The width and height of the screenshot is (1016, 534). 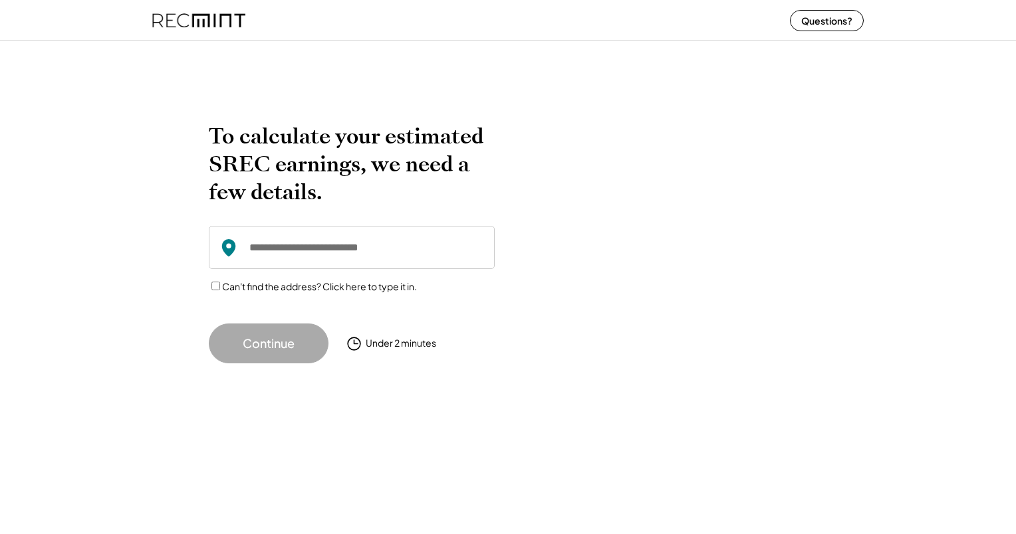 What do you see at coordinates (657, 229) in the screenshot?
I see `img: yH5BAEAAAAALAAAAAABAAEAAAIBRAA7` at bounding box center [657, 229].